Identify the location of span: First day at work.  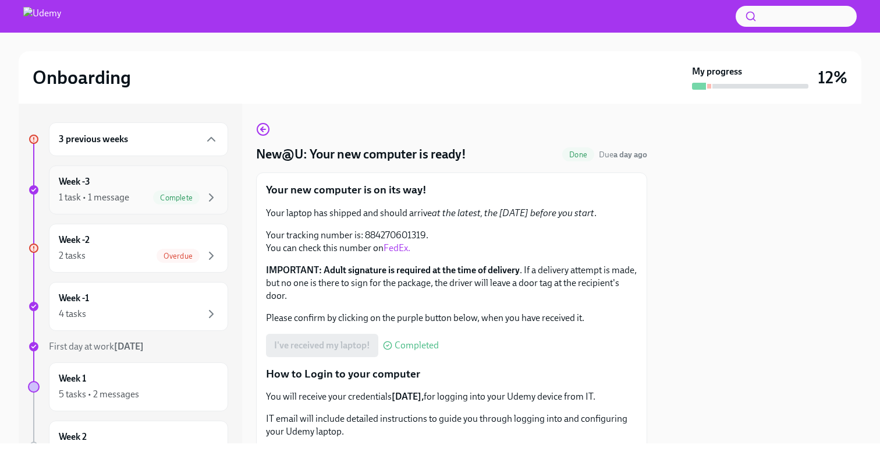
(96, 346).